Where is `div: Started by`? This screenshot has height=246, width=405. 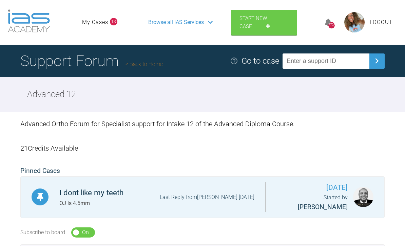 div: Started by is located at coordinates (312, 203).